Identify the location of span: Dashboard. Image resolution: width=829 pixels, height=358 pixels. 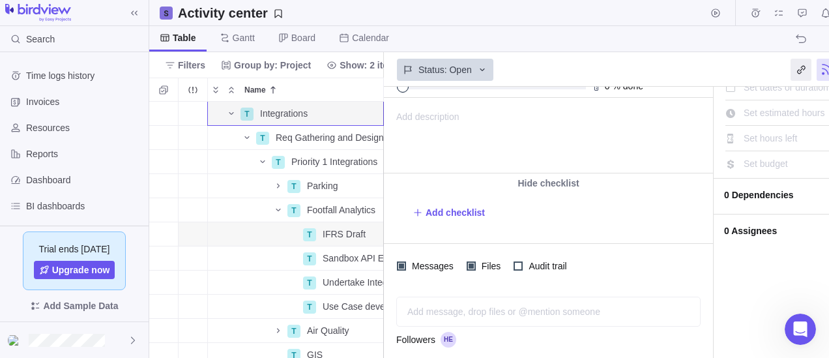
(85, 180).